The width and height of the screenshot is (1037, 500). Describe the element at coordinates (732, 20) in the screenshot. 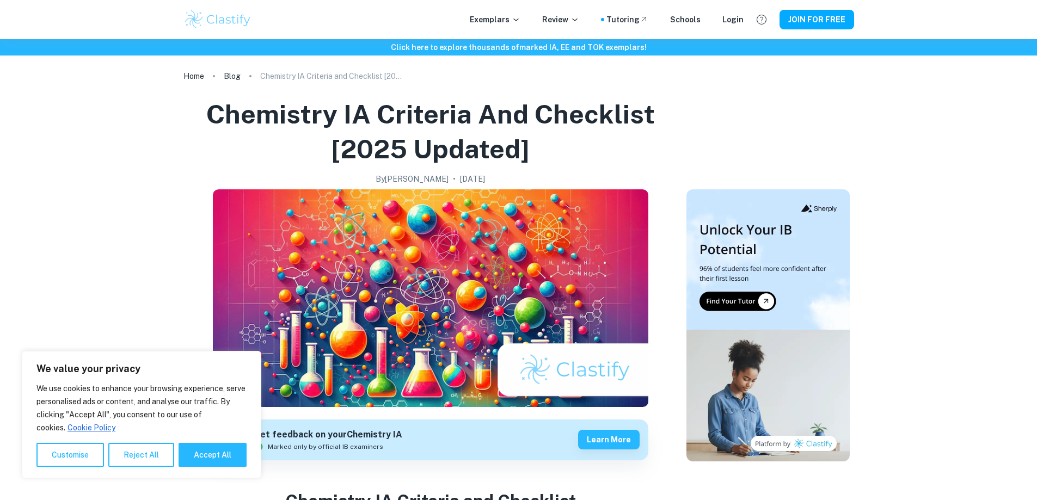

I see `div: Login` at that location.